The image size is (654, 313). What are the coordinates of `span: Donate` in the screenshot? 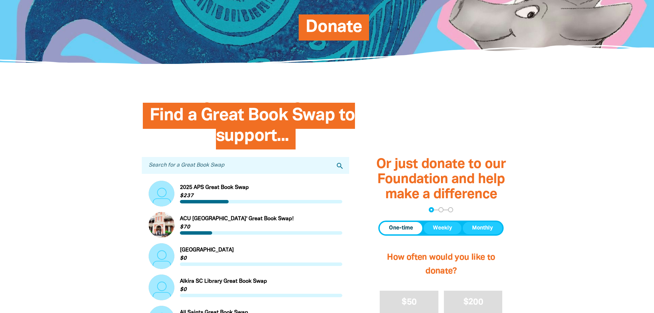 It's located at (334, 30).